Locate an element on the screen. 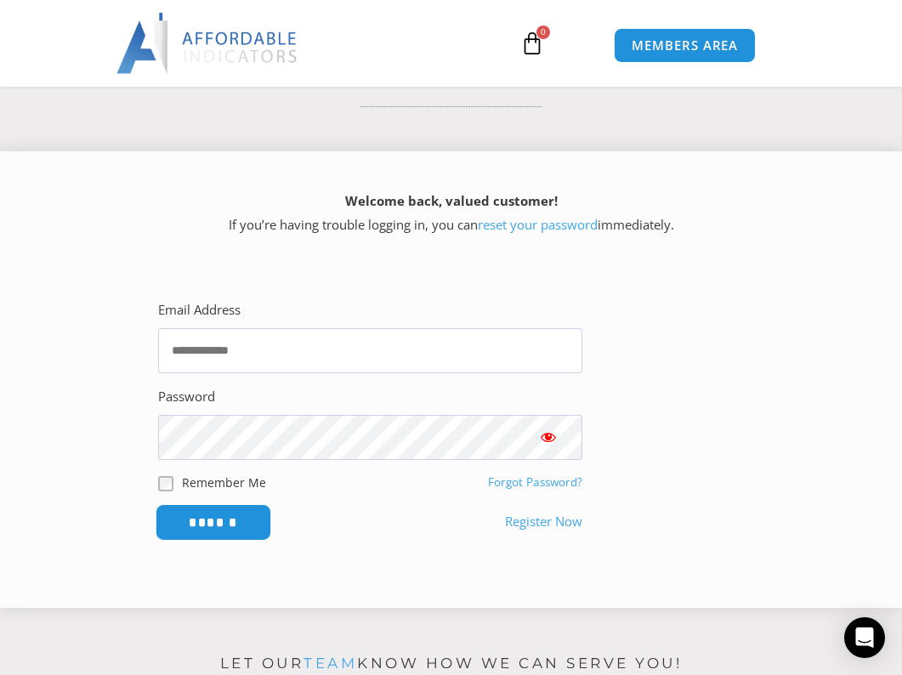 The width and height of the screenshot is (902, 675). strong: Welcome back, valued customer! is located at coordinates (452, 201).